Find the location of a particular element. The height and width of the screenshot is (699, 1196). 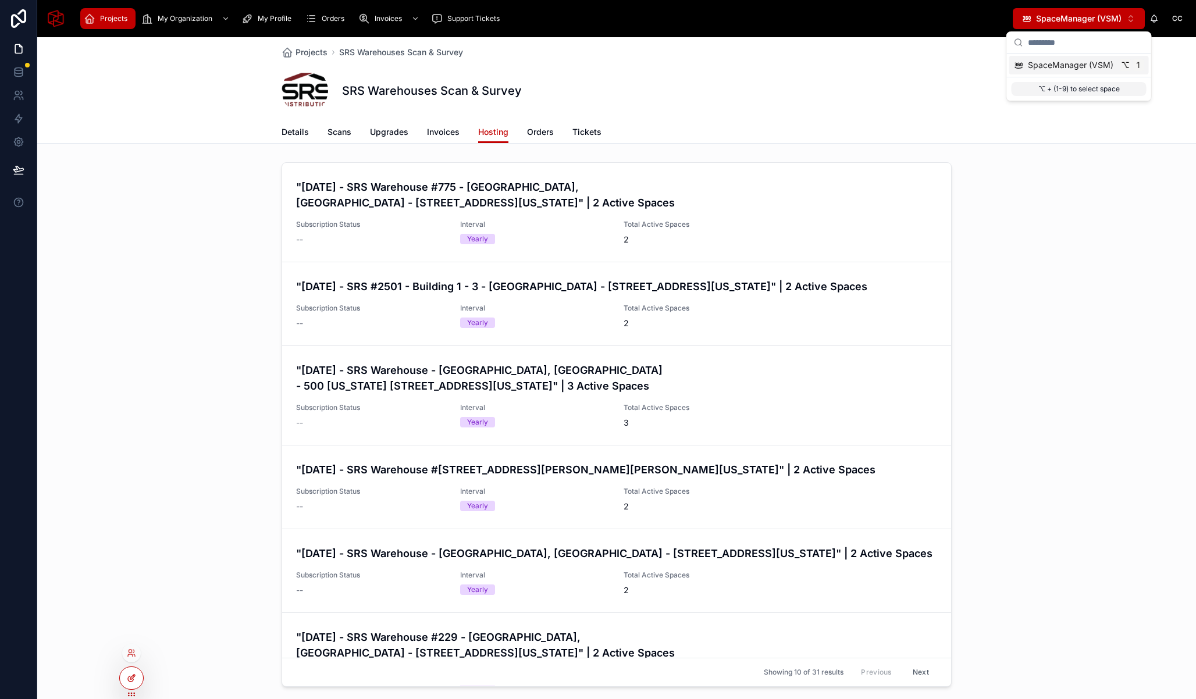

div: Suggestions is located at coordinates (1079, 65).